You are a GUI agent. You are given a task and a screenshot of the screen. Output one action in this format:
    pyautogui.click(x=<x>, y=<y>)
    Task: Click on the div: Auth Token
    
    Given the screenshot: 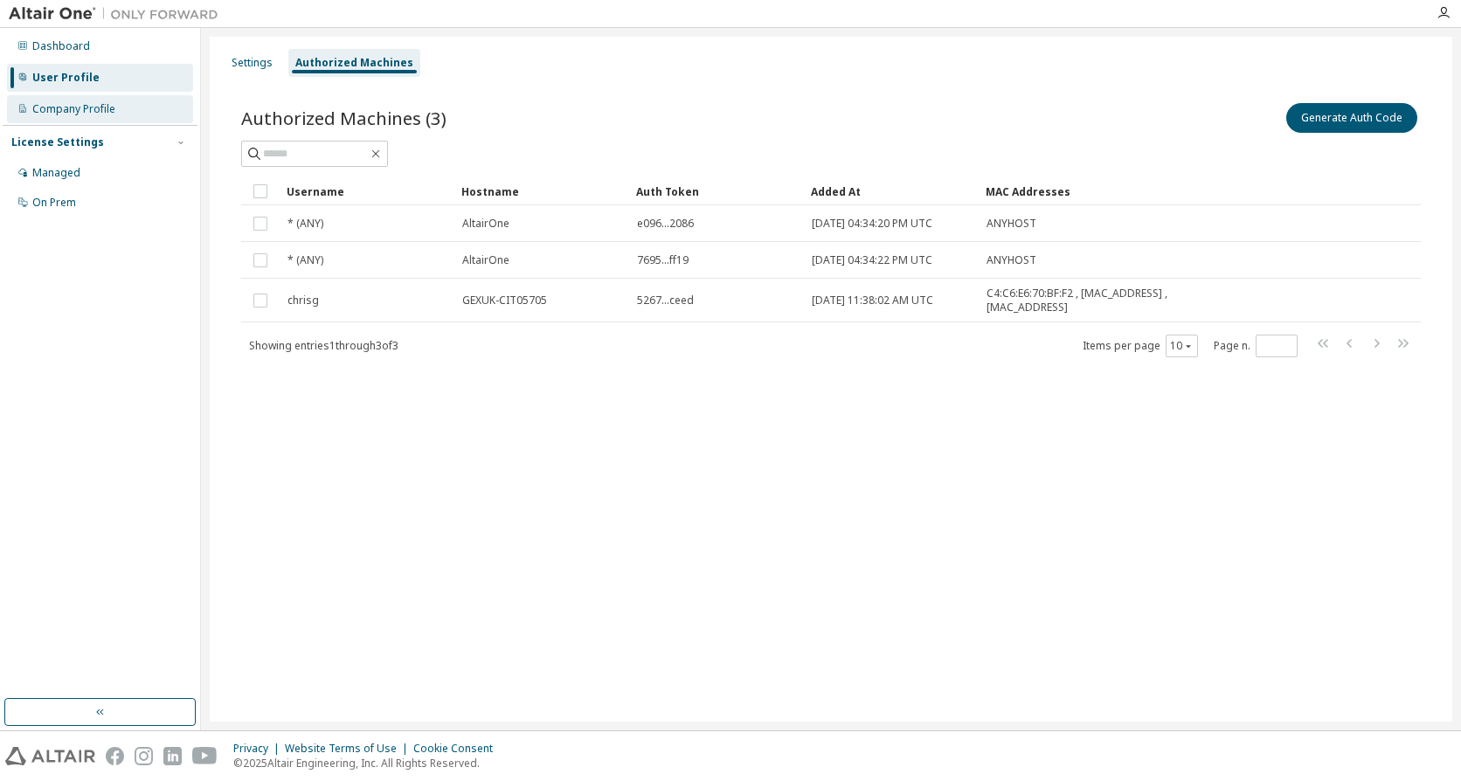 What is the action you would take?
    pyautogui.click(x=716, y=191)
    